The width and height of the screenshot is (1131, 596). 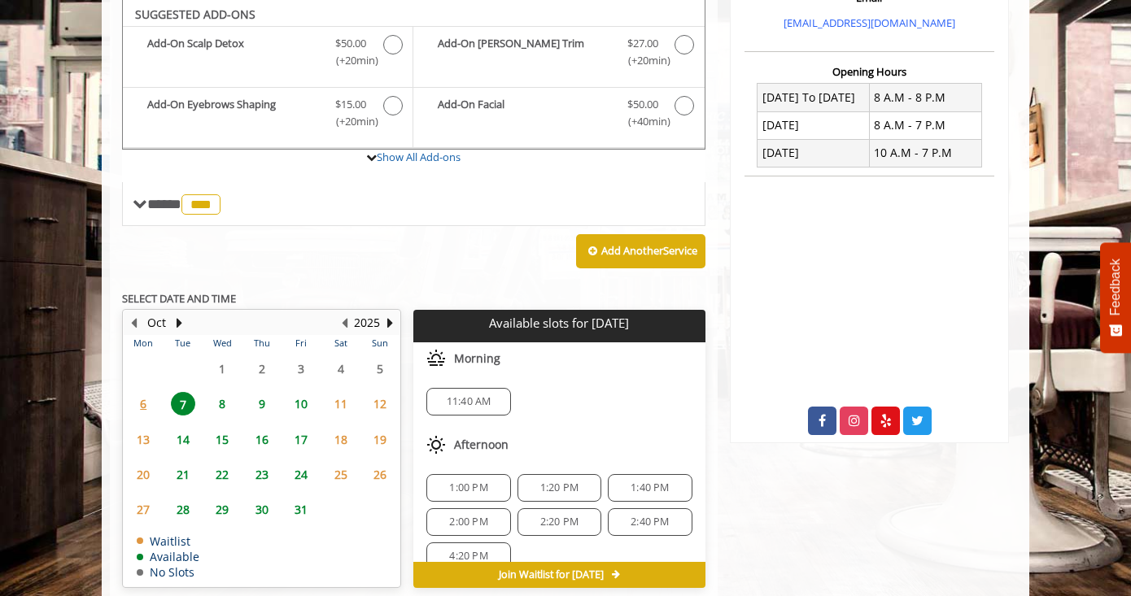 I want to click on td: Select day8, so click(x=222, y=403).